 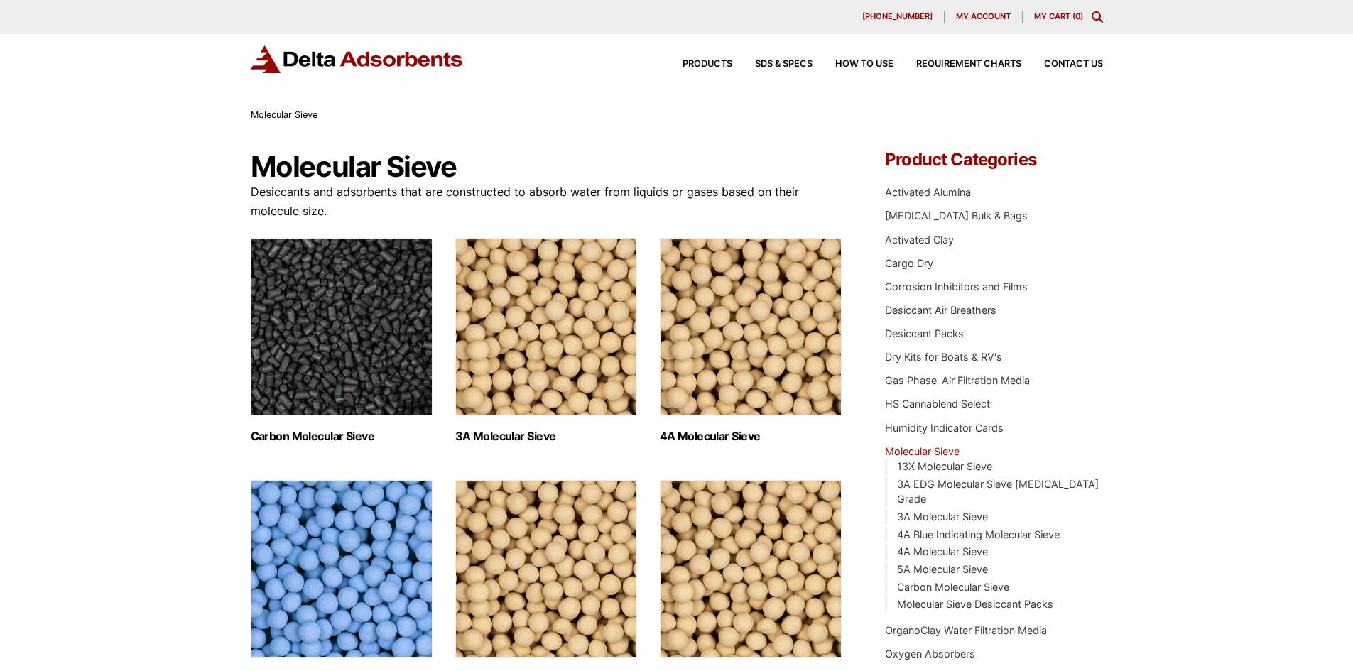 I want to click on a: My account, so click(x=984, y=17).